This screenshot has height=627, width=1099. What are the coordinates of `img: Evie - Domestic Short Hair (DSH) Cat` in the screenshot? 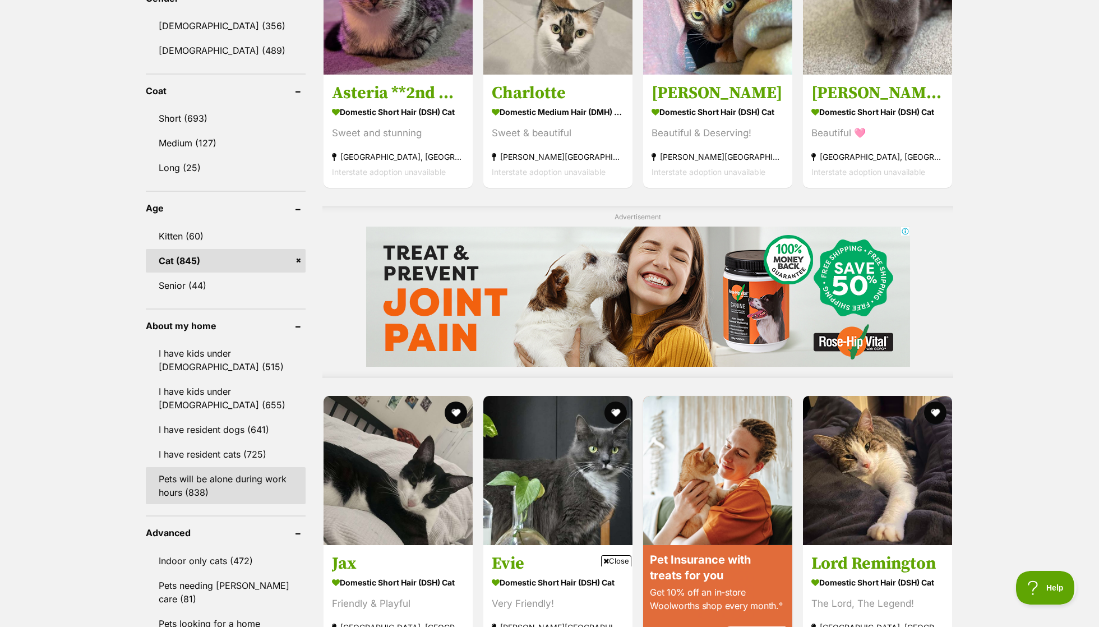 It's located at (558, 470).